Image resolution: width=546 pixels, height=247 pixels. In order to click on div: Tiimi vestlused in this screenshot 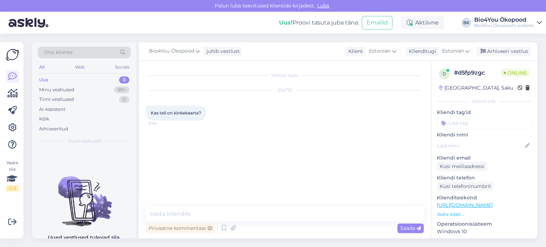, I will do `click(56, 99)`.